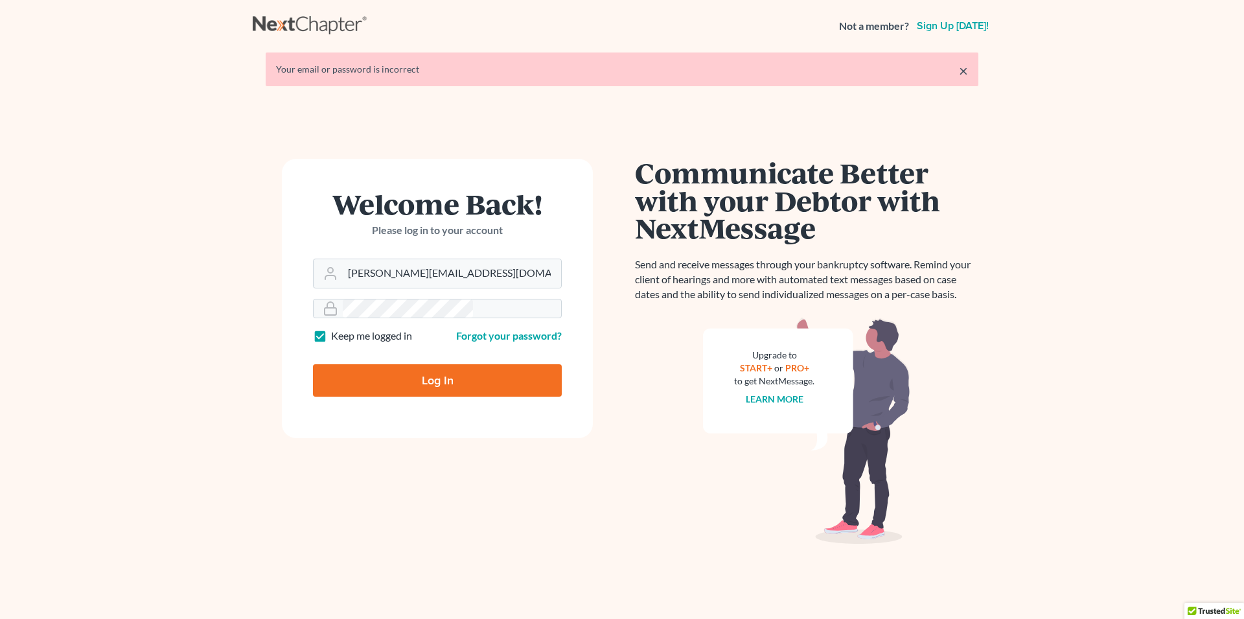 The width and height of the screenshot is (1244, 619). What do you see at coordinates (451, 273) in the screenshot?
I see `input: Email Address` at bounding box center [451, 273].